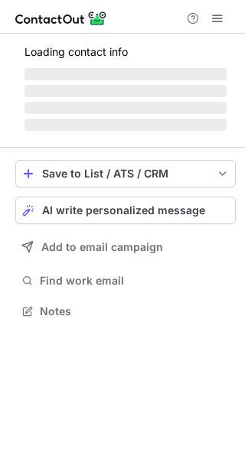 The height and width of the screenshot is (459, 245). Describe the element at coordinates (125, 52) in the screenshot. I see `p: Loading contact info` at that location.